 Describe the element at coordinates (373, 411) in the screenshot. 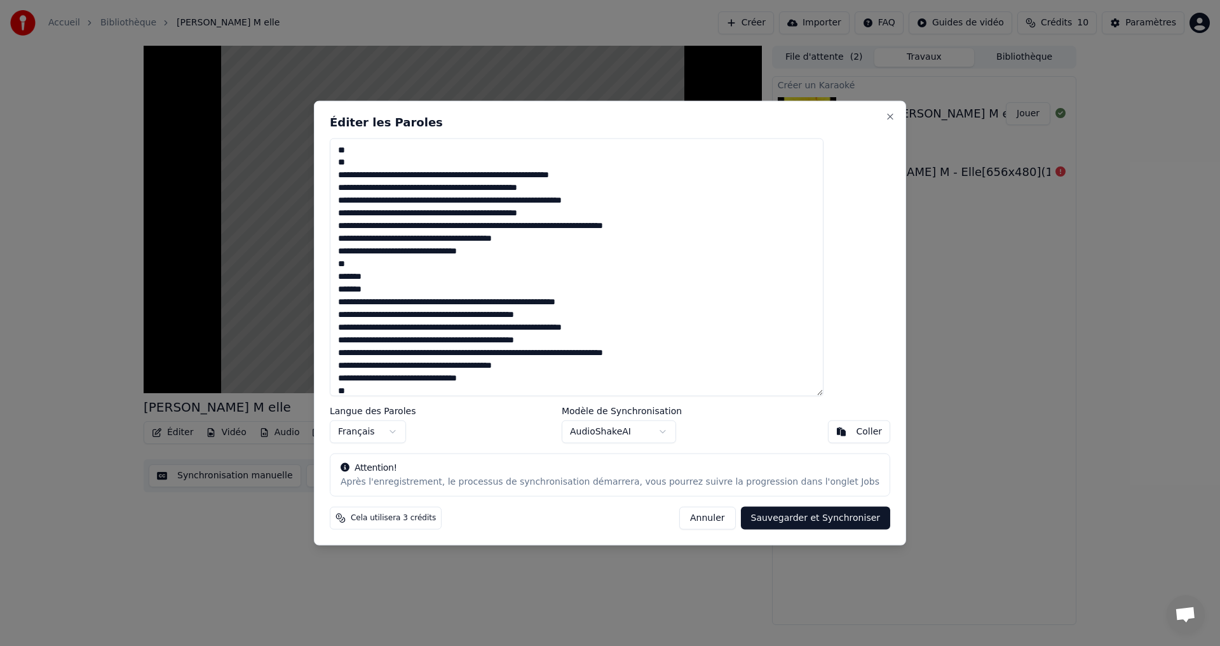

I see `label: Langue des Paroles` at that location.